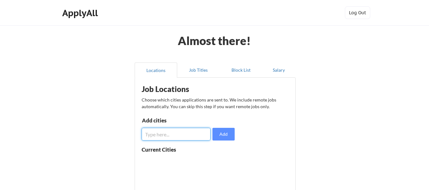 Image resolution: width=429 pixels, height=190 pixels. I want to click on div: Job Locations, so click(182, 89).